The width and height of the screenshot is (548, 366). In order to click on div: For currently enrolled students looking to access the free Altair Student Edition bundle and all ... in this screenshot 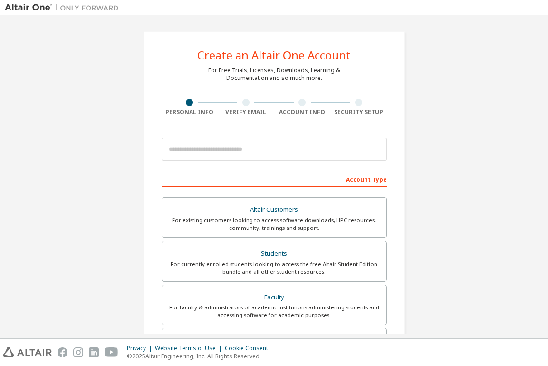, I will do `click(274, 268)`.